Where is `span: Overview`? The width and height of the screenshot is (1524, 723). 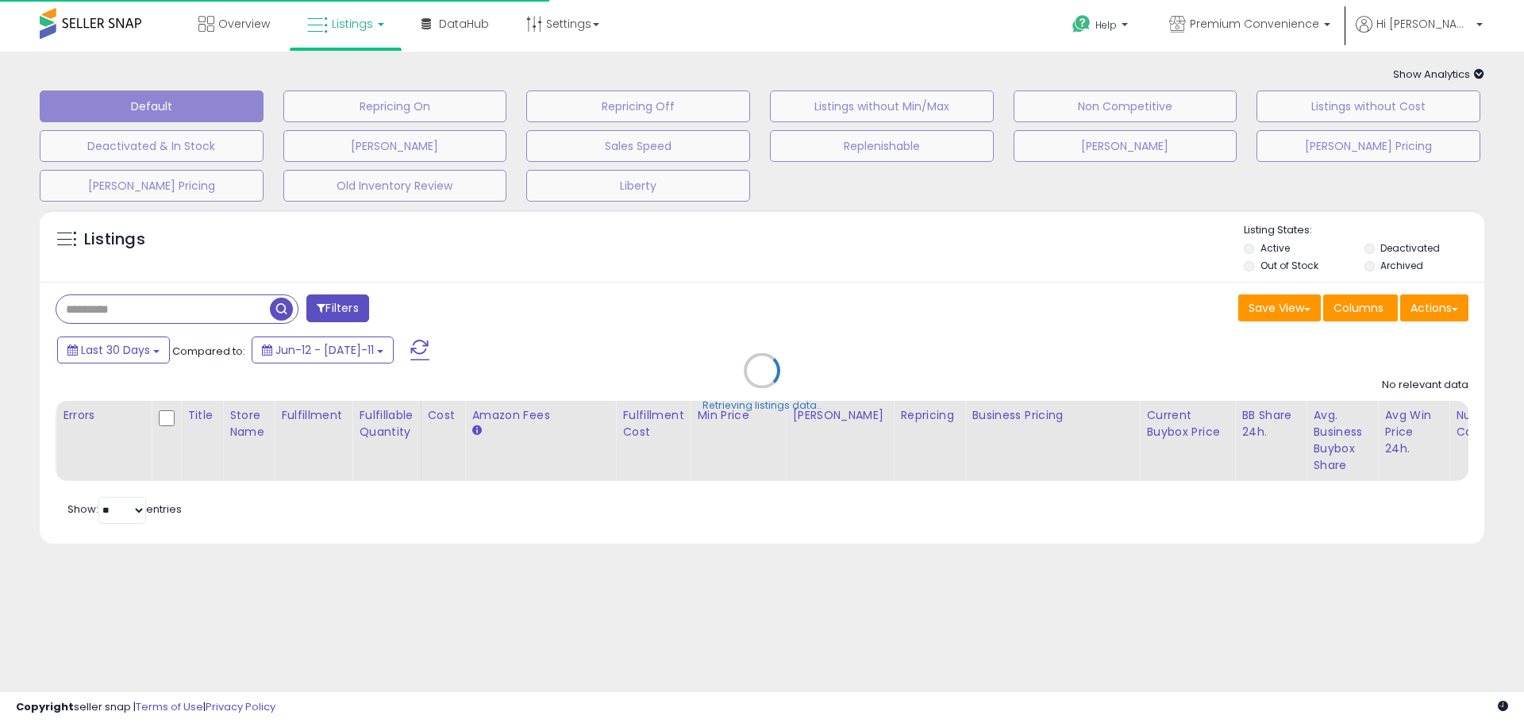 span: Overview is located at coordinates (244, 24).